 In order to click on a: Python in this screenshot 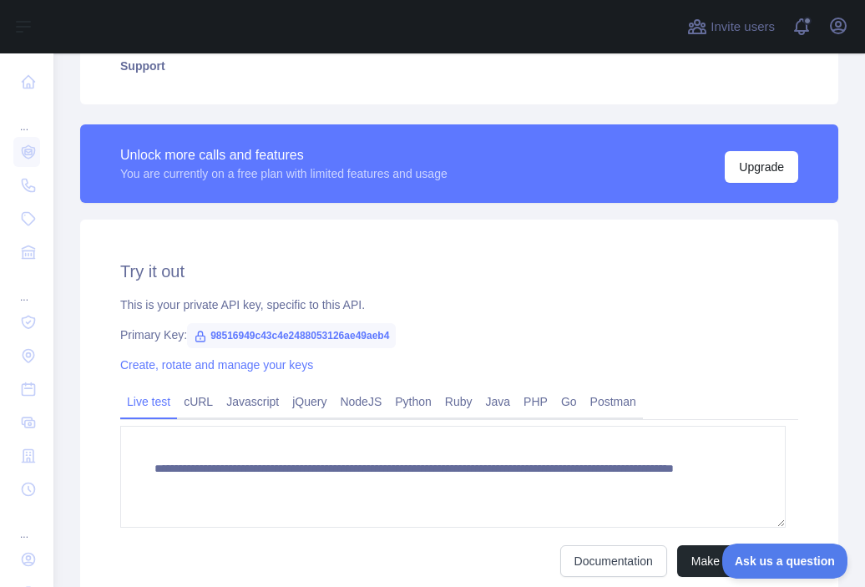, I will do `click(413, 402)`.